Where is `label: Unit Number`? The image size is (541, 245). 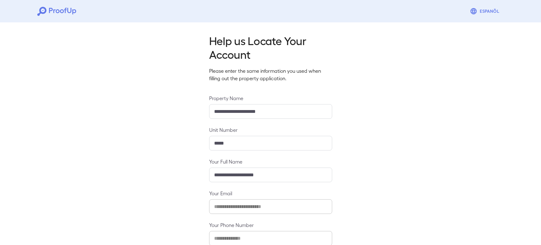 label: Unit Number is located at coordinates (271, 130).